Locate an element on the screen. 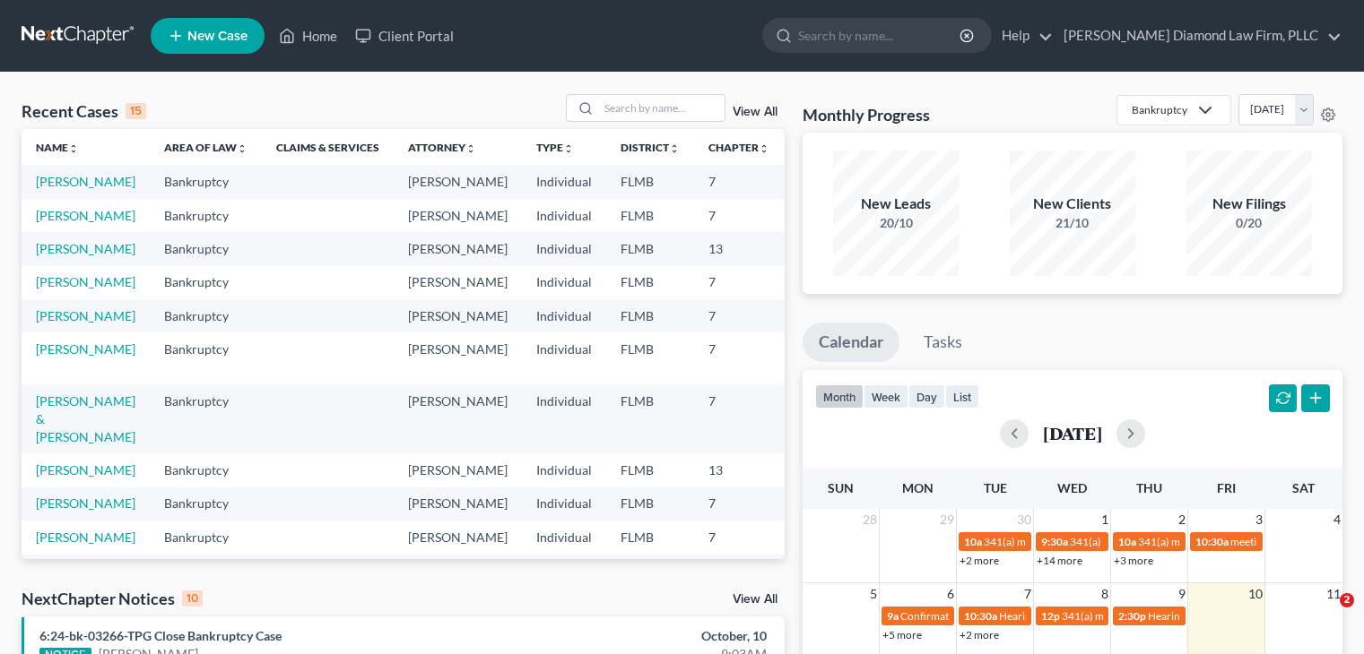  span: 3 is located at coordinates (1259, 520).